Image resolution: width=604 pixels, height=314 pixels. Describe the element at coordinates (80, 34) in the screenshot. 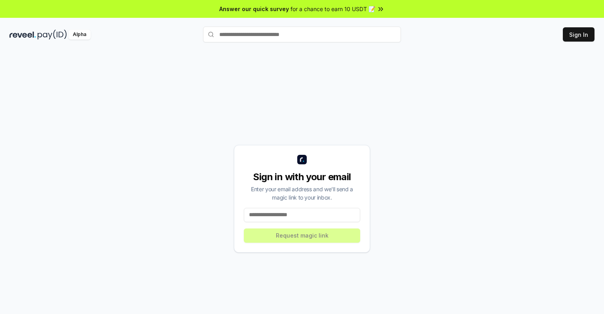

I see `div: Alpha` at that location.